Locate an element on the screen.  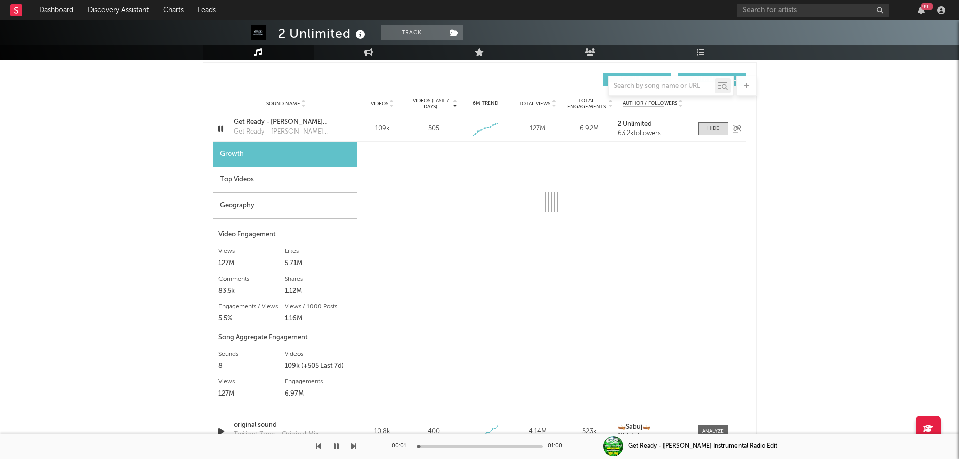
div: 6M Trend is located at coordinates (485, 103).